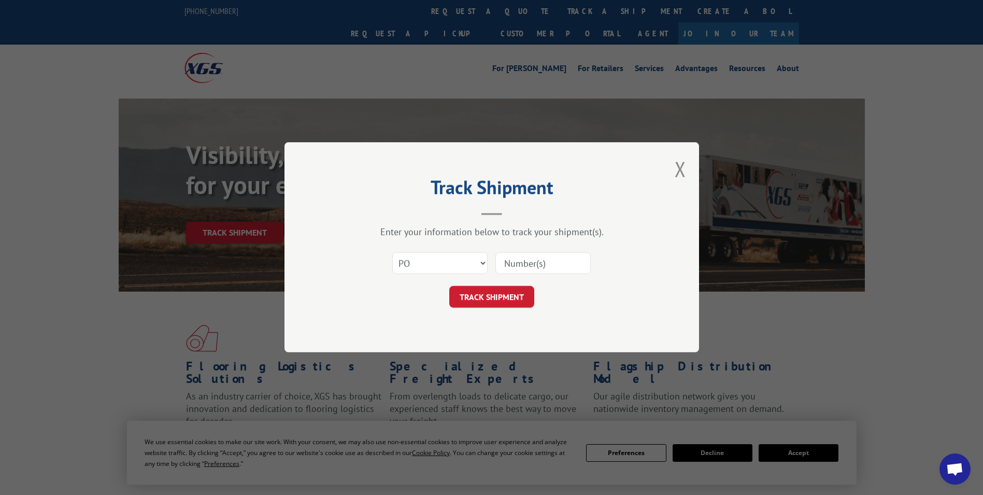  Describe the element at coordinates (492, 232) in the screenshot. I see `div: Enter your information below to track your shipment(s).` at that location.